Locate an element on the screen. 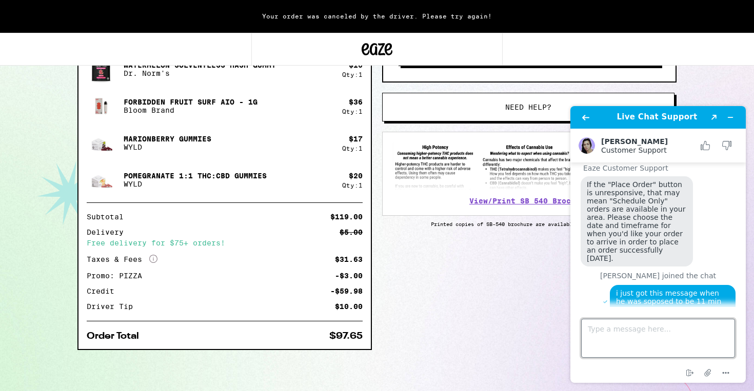  div: Driver Tip is located at coordinates (113, 307).